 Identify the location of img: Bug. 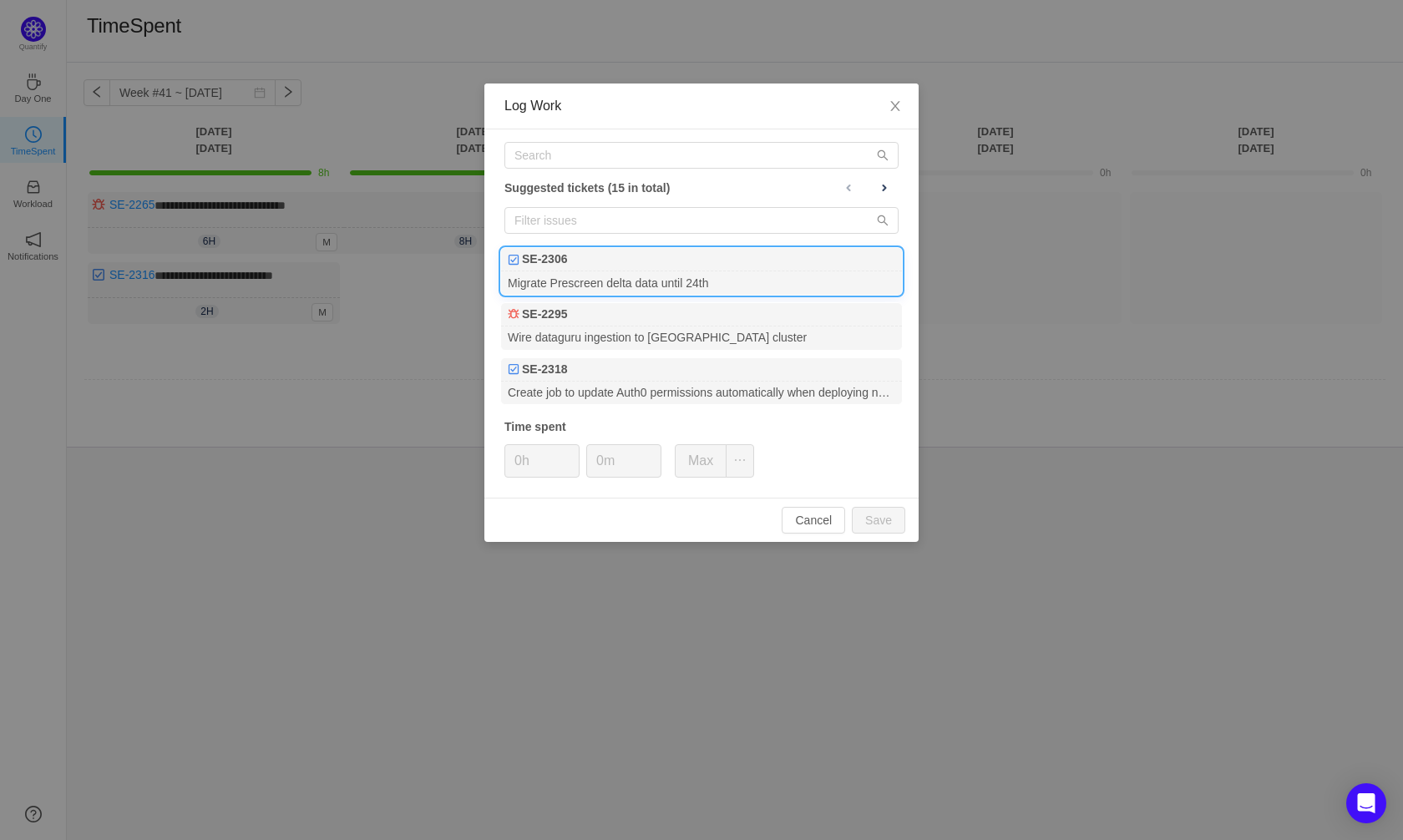
(514, 314).